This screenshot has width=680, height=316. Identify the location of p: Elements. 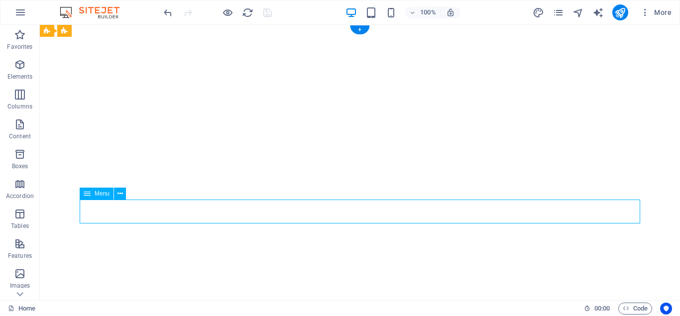
(20, 77).